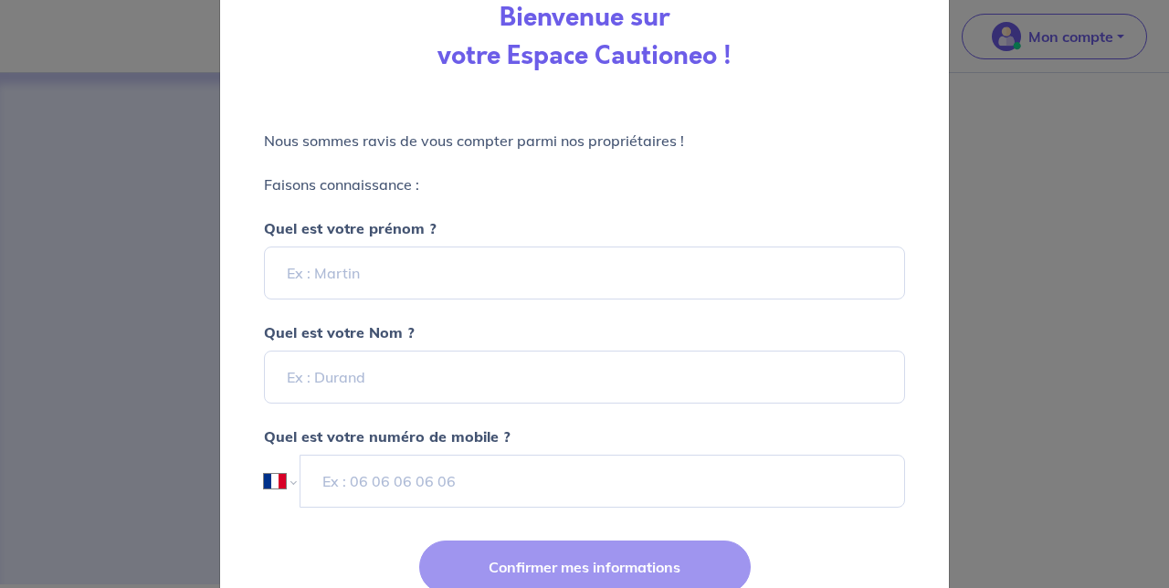 Image resolution: width=1169 pixels, height=588 pixels. Describe the element at coordinates (339, 332) in the screenshot. I see `strong: Quel est votre Nom ?` at that location.